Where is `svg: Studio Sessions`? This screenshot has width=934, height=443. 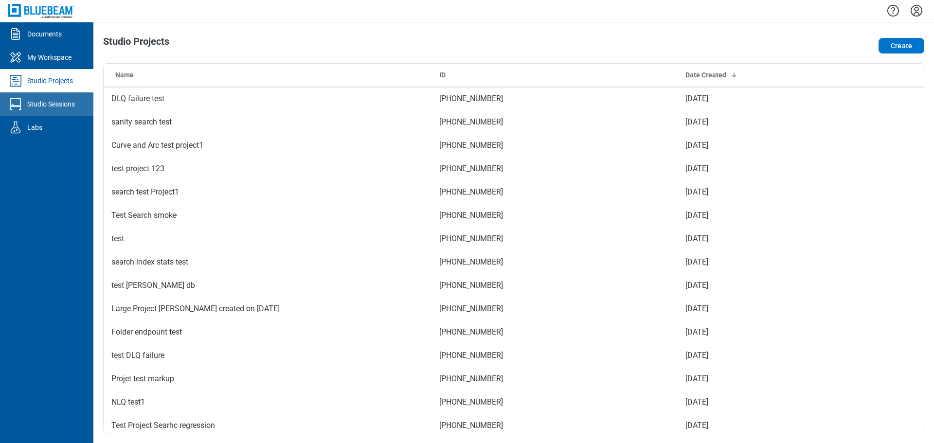
svg: Studio Sessions is located at coordinates (16, 104).